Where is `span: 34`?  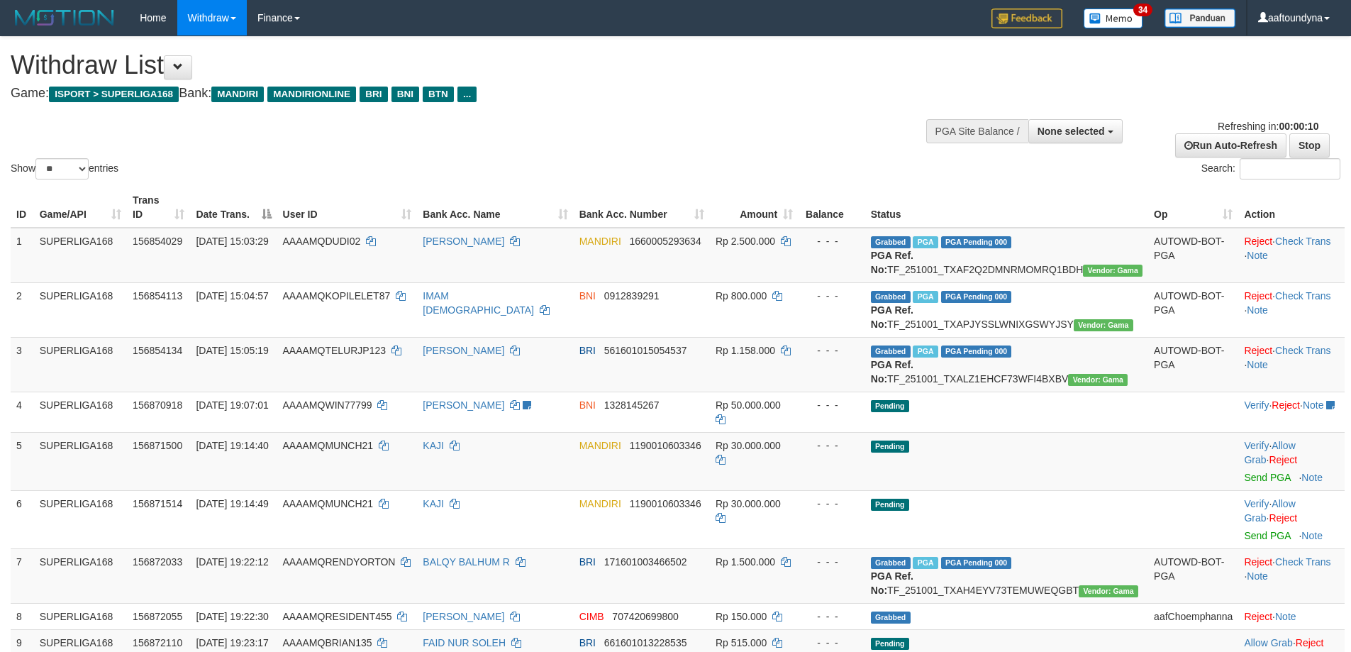
span: 34 is located at coordinates (1143, 10).